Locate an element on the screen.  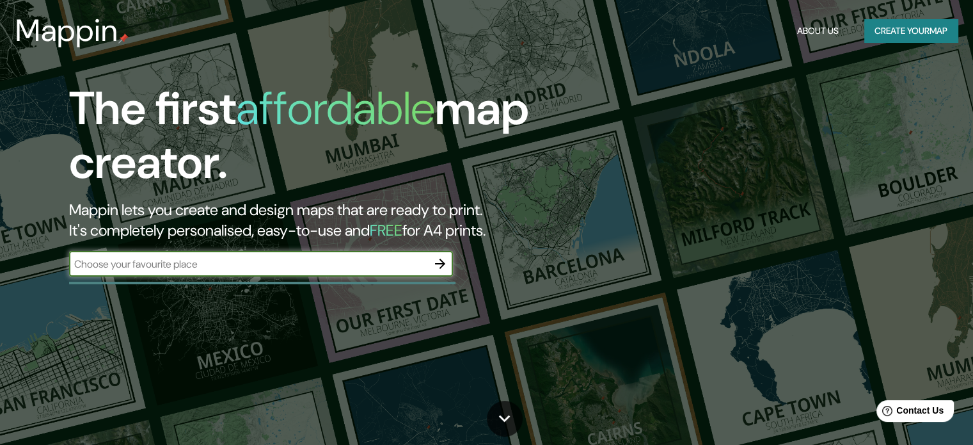
button: About Us is located at coordinates (818, 31).